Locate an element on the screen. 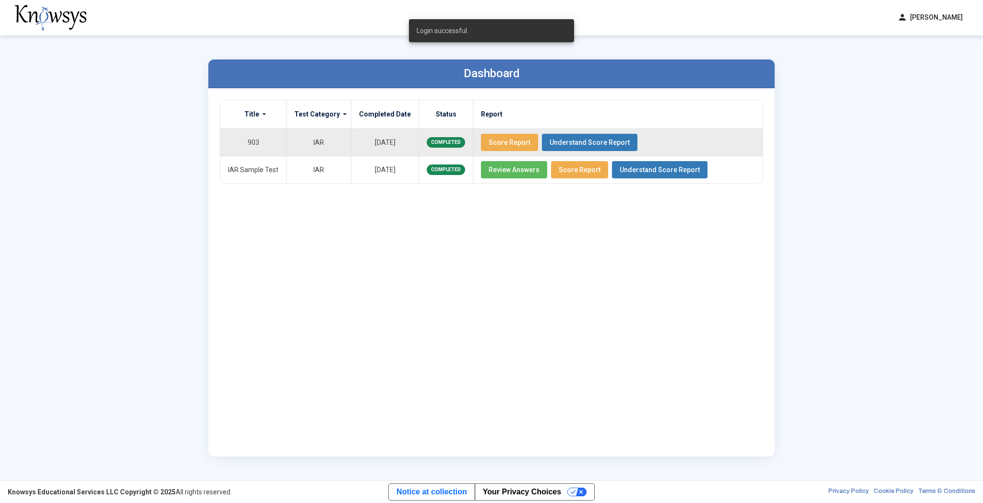  label: Dashboard is located at coordinates (491, 73).